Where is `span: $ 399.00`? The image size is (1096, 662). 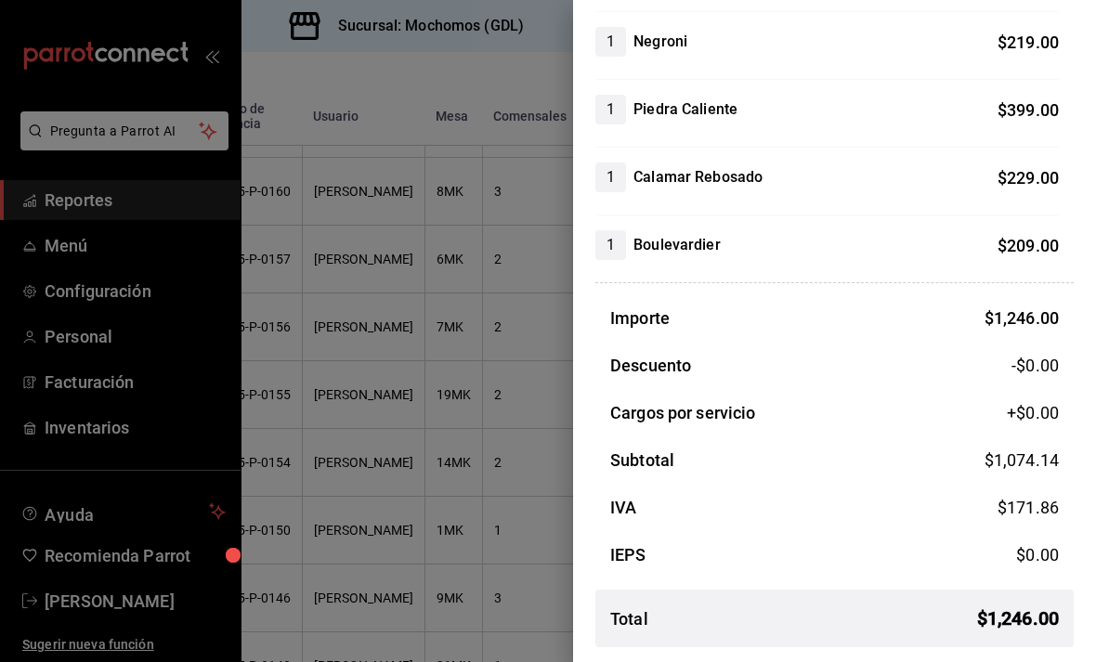
span: $ 399.00 is located at coordinates (1029, 110).